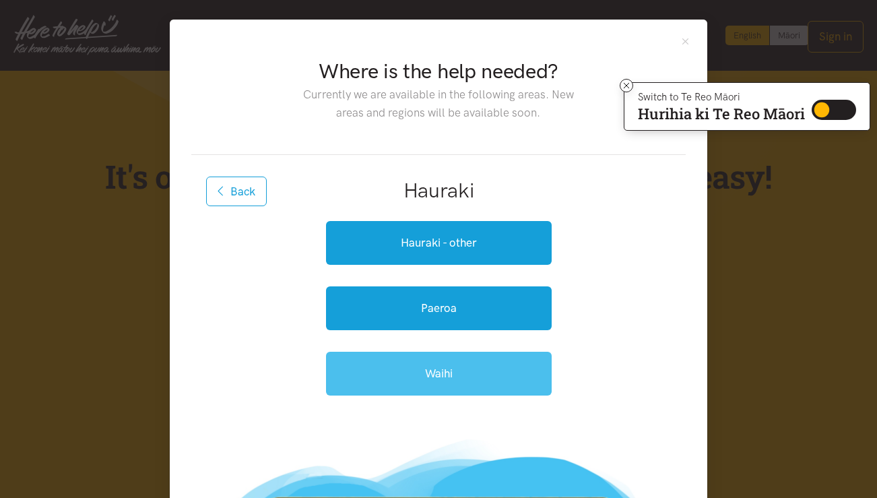 Image resolution: width=877 pixels, height=498 pixels. What do you see at coordinates (237, 191) in the screenshot?
I see `button: Back` at bounding box center [237, 191].